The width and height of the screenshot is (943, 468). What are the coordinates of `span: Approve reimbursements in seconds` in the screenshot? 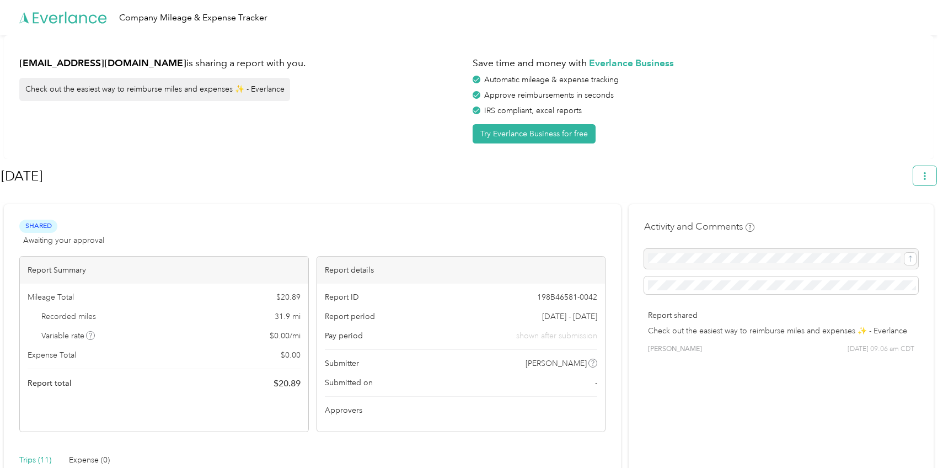 It's located at (549, 95).